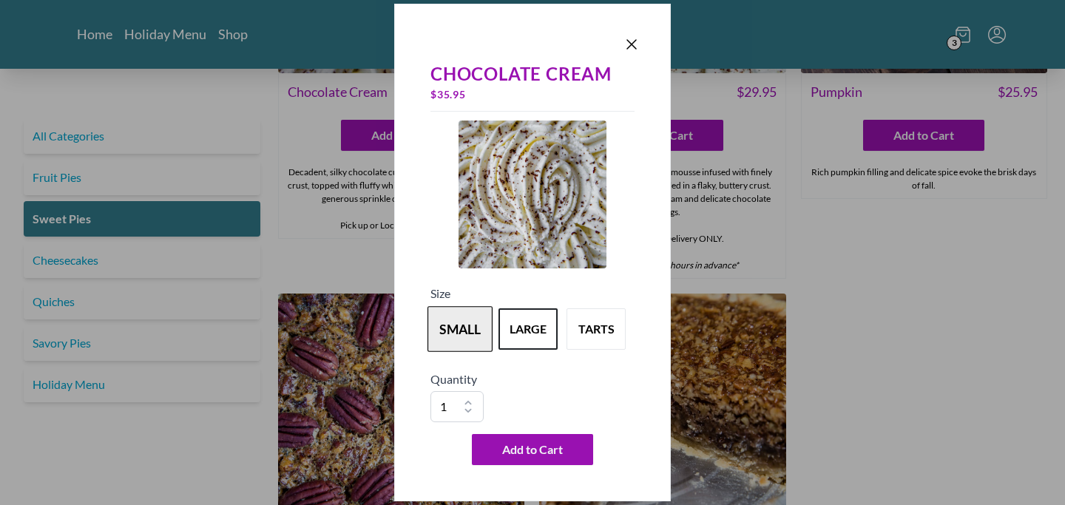 This screenshot has height=505, width=1065. I want to click on a: Product Image, so click(532, 197).